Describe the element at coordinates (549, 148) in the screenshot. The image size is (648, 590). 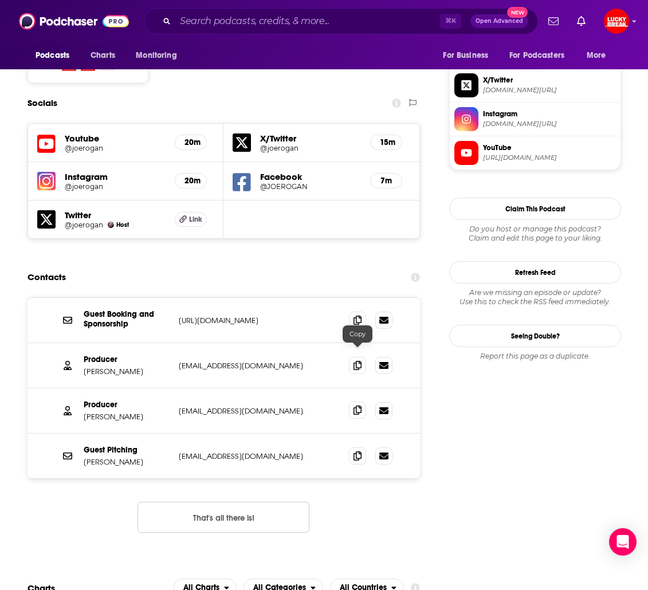
I see `span: YouTube` at that location.